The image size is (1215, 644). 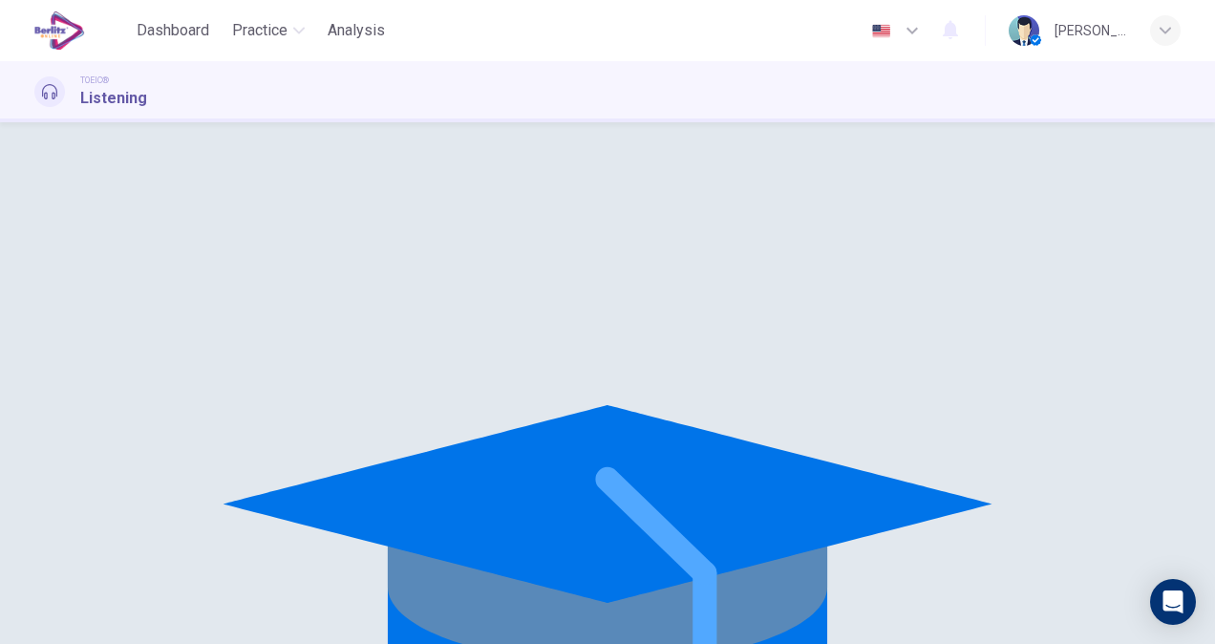 What do you see at coordinates (356, 31) in the screenshot?
I see `a: Analysis` at bounding box center [356, 31].